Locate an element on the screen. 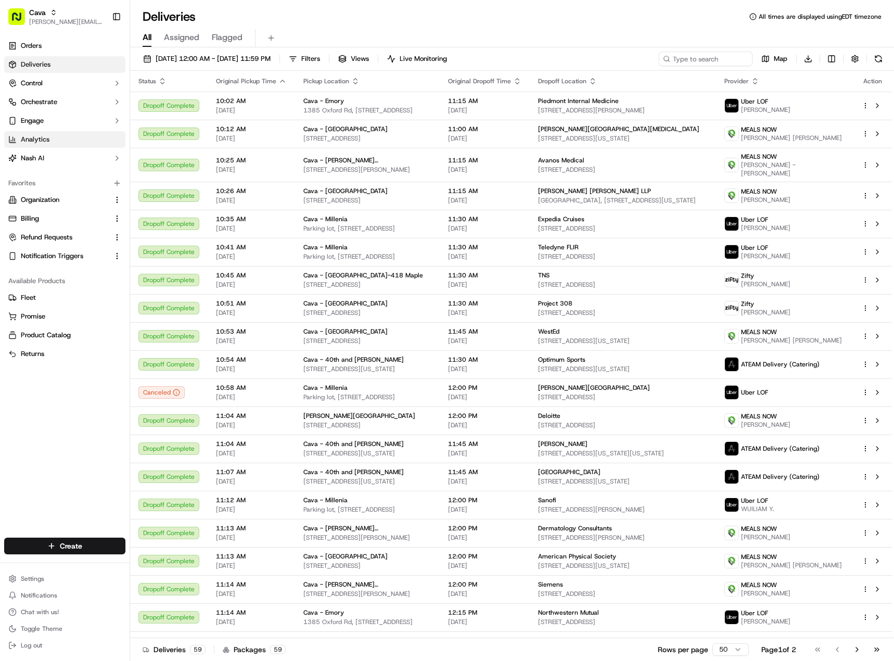 Image resolution: width=894 pixels, height=661 pixels. span: Original Dropoff Time is located at coordinates (480, 81).